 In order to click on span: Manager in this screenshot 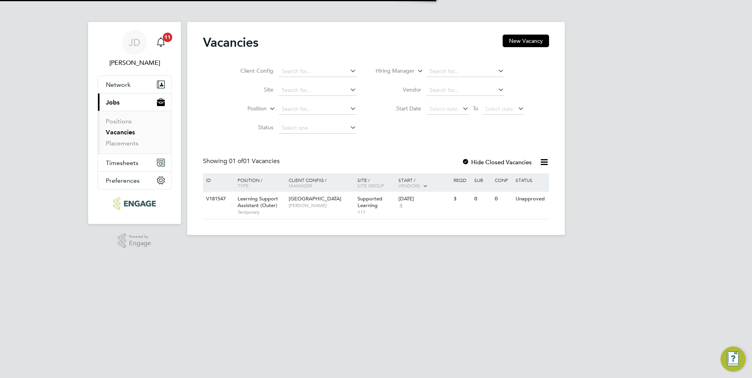, I will do `click(300, 186)`.